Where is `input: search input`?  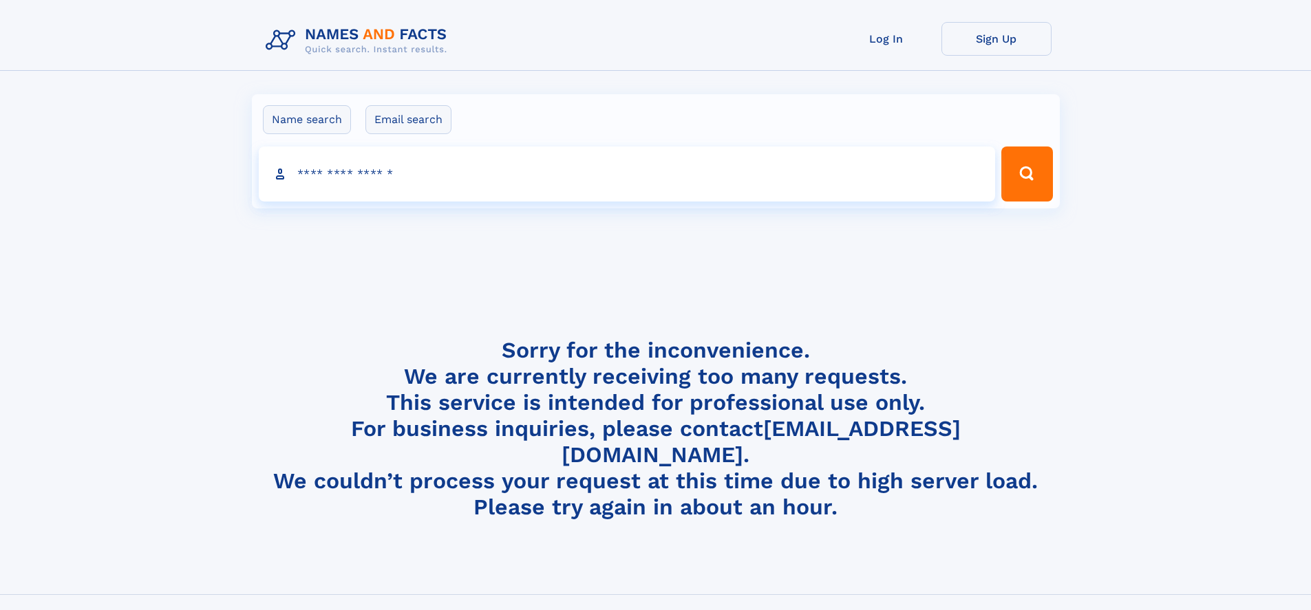 input: search input is located at coordinates (627, 174).